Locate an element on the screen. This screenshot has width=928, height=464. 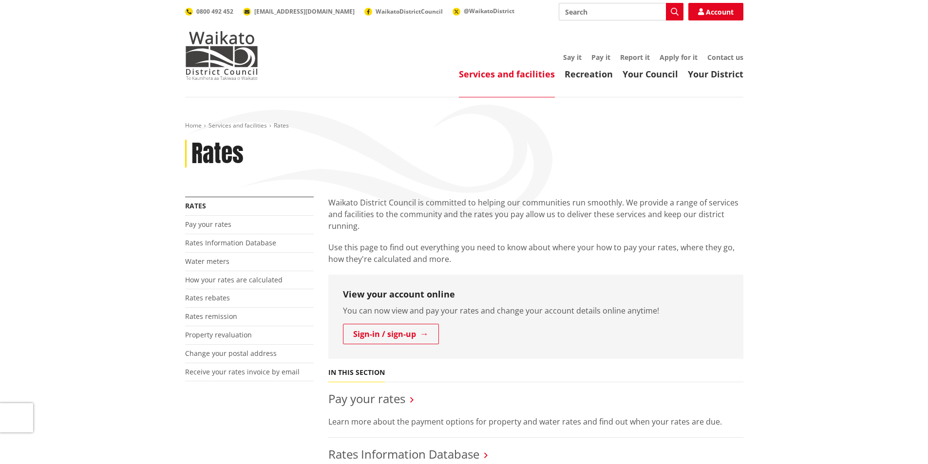
nav: breadcrumb is located at coordinates (464, 126).